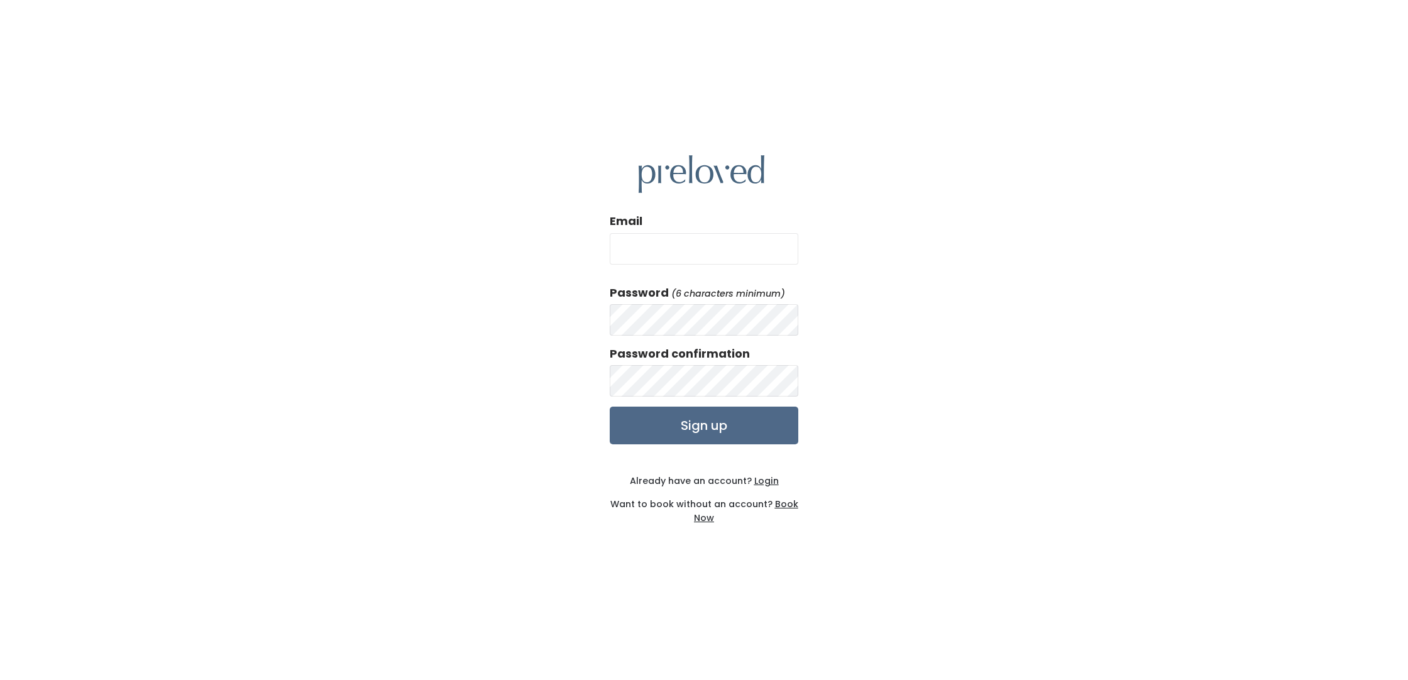 The height and width of the screenshot is (680, 1408). I want to click on img: preloved logo, so click(701, 173).